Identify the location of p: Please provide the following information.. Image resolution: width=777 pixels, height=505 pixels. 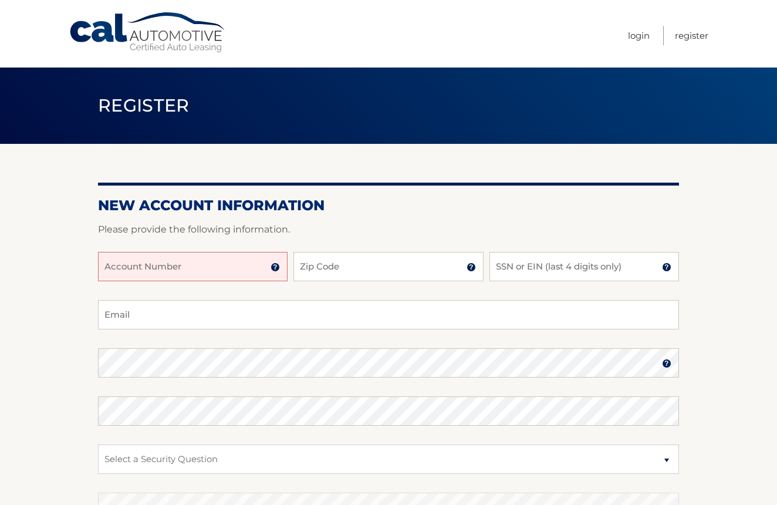
(388, 229).